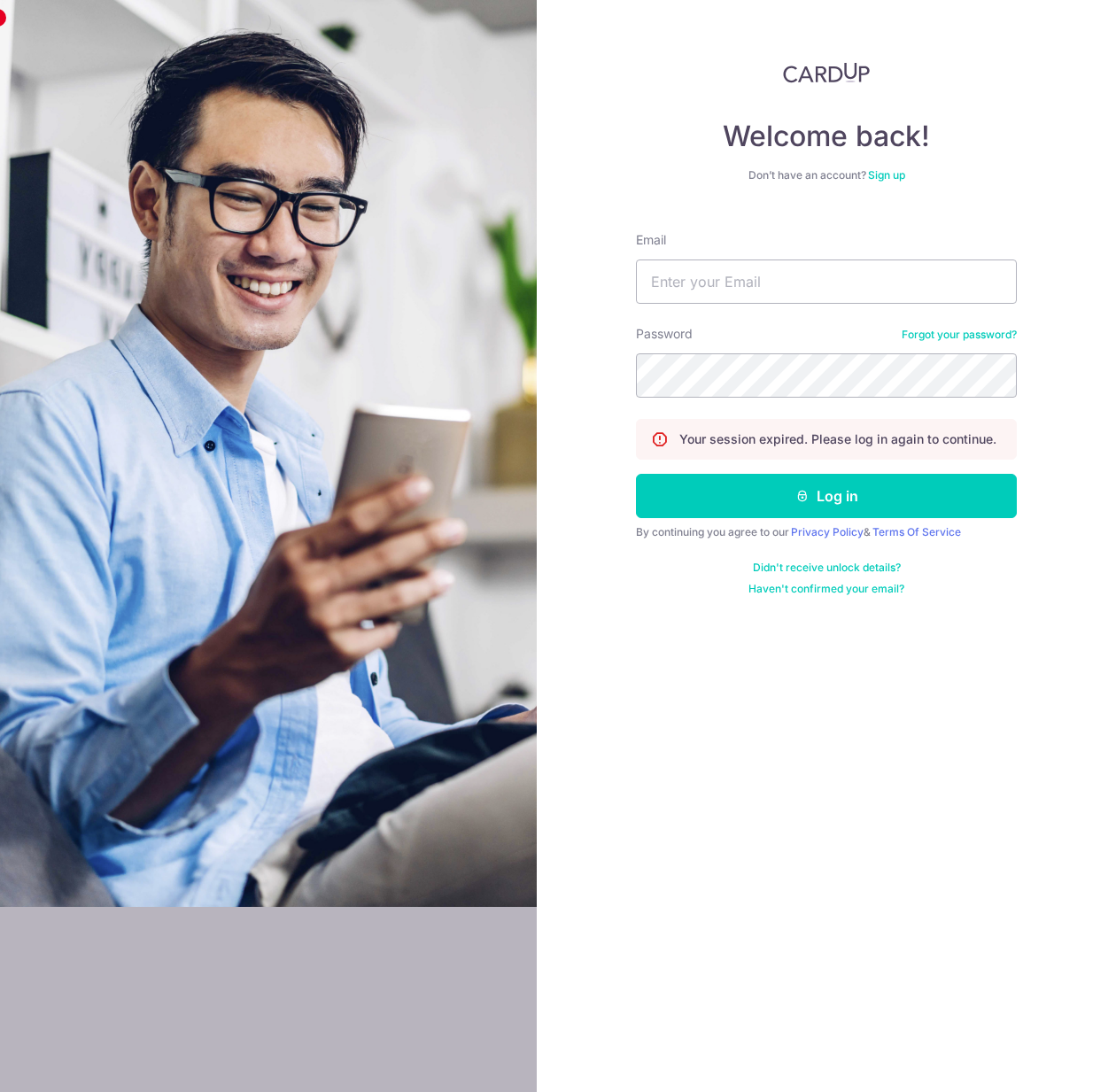 Image resolution: width=1116 pixels, height=1092 pixels. What do you see at coordinates (916, 532) in the screenshot?
I see `a: Terms Of Service` at bounding box center [916, 532].